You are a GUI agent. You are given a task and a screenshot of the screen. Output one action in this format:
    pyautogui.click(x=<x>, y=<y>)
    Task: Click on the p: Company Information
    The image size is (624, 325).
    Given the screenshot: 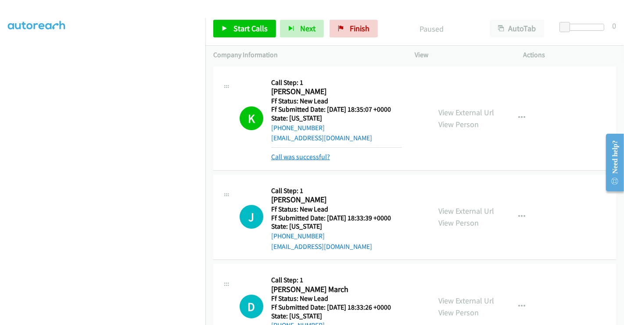 What is the action you would take?
    pyautogui.click(x=306, y=55)
    